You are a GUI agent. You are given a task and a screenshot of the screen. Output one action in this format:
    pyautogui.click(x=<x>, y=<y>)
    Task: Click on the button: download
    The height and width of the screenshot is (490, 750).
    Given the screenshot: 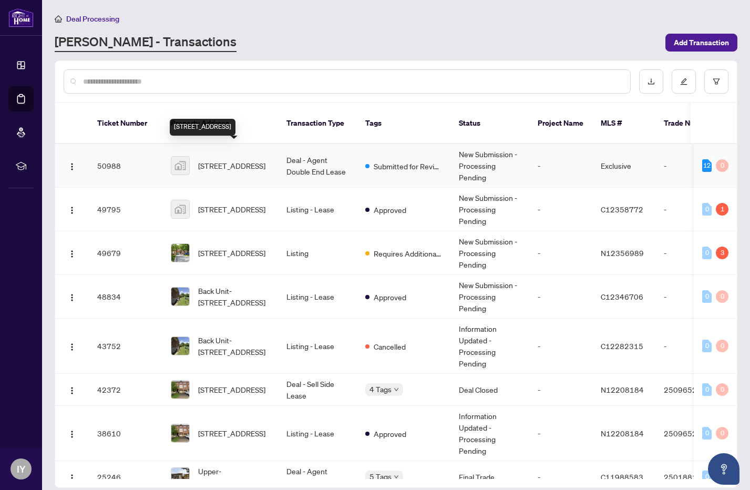 What is the action you would take?
    pyautogui.click(x=651, y=81)
    